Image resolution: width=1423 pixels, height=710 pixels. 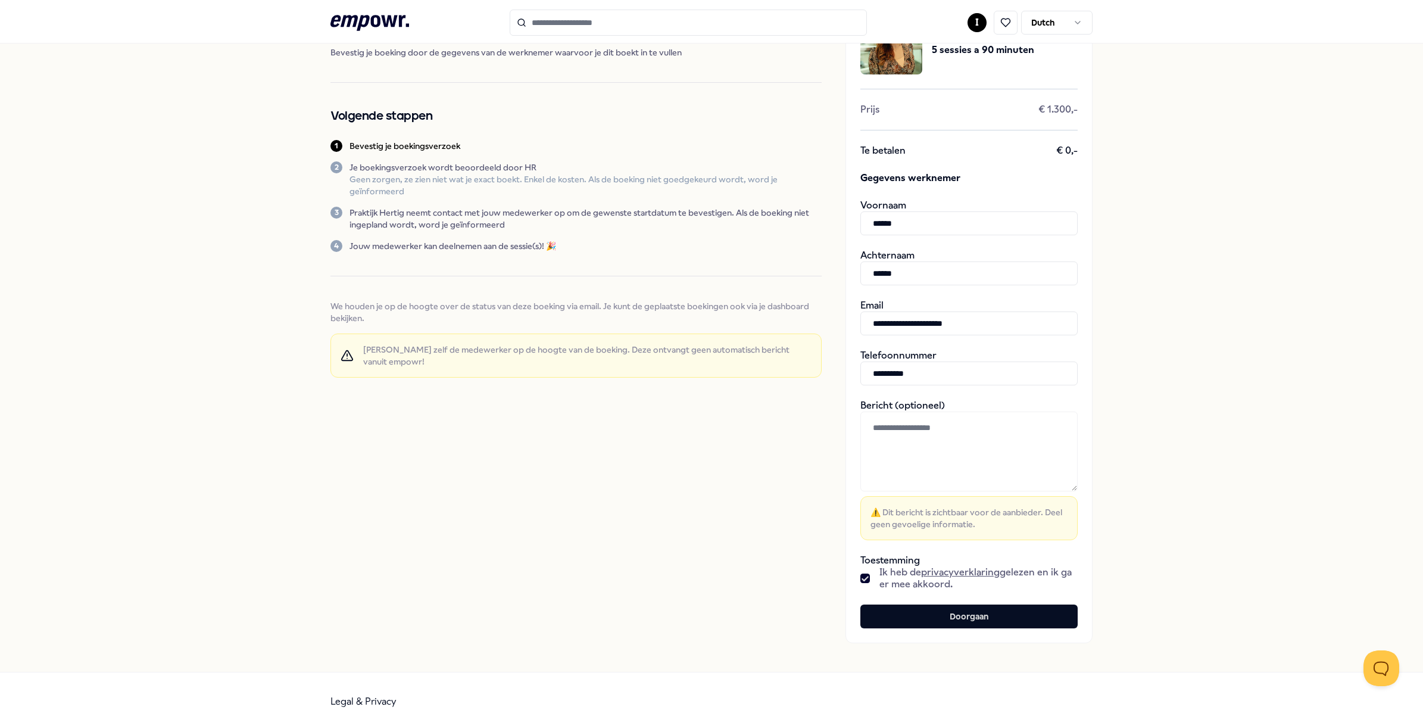 I want to click on div: 1, so click(x=336, y=146).